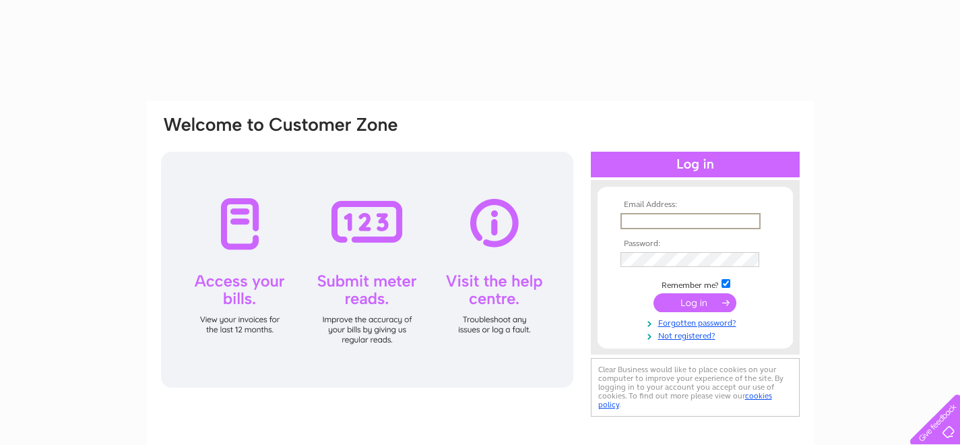  What do you see at coordinates (695, 387) in the screenshot?
I see `div: Clear Business would like to place cookies on your computer to improve your experience of the sit...` at bounding box center [695, 387].